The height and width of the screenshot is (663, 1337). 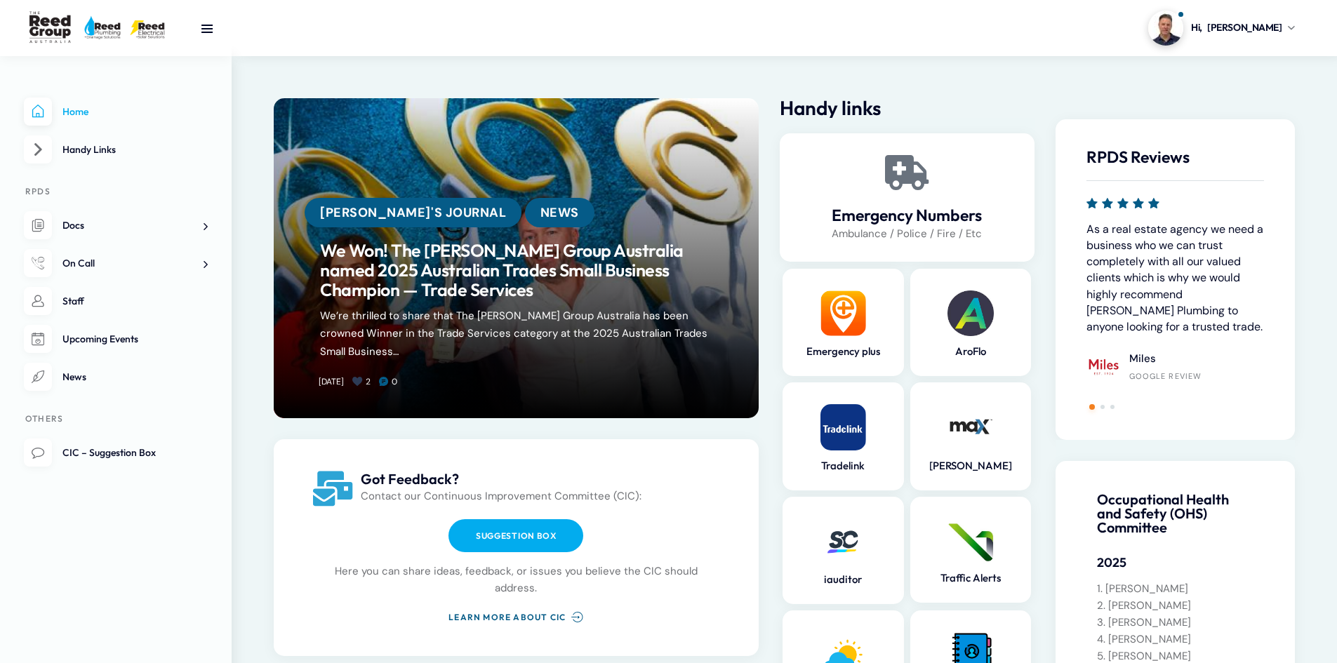 I want to click on h5: 2025, so click(x=1175, y=563).